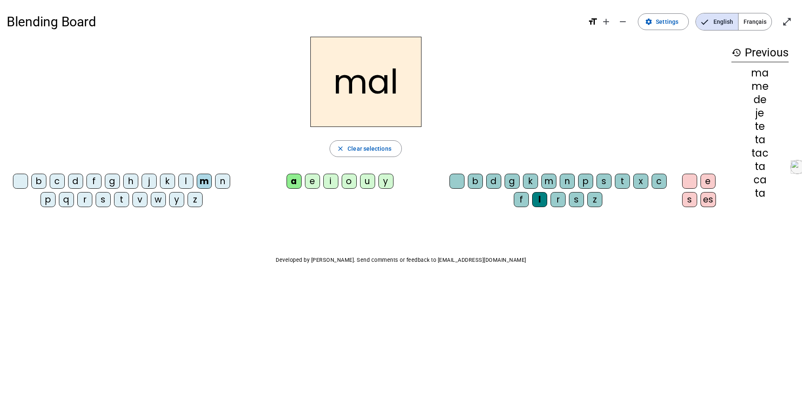 The height and width of the screenshot is (400, 802). I want to click on div: h, so click(131, 181).